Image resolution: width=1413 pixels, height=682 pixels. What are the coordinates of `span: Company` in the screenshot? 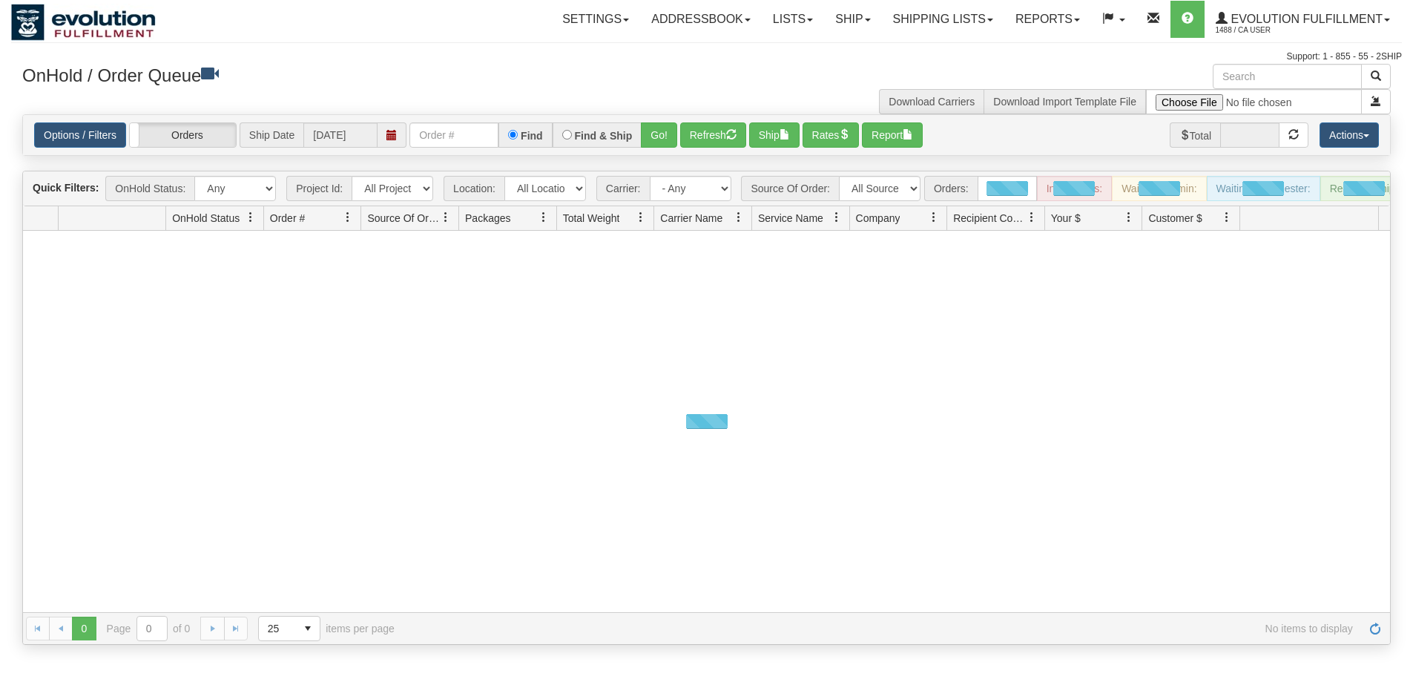 It's located at (878, 218).